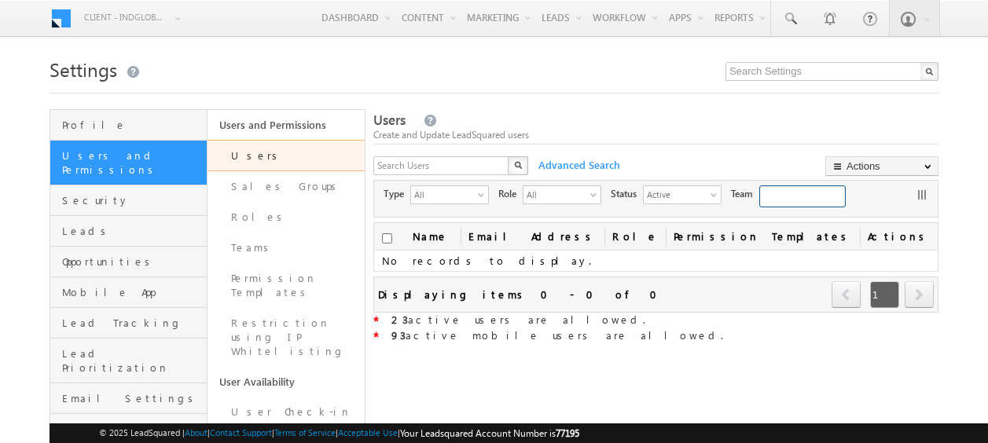  What do you see at coordinates (656, 261) in the screenshot?
I see `td: No records to display.` at bounding box center [656, 261].